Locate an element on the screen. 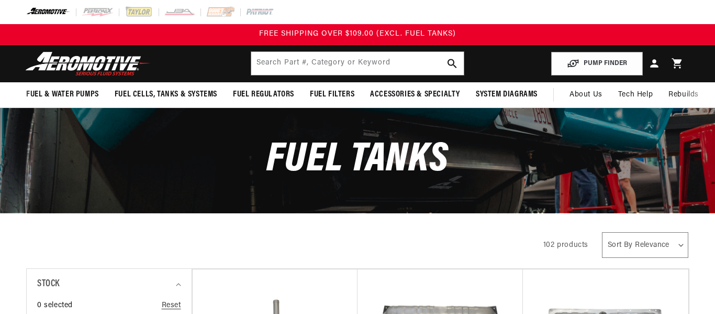 This screenshot has width=715, height=314. span: Stock is located at coordinates (48, 284).